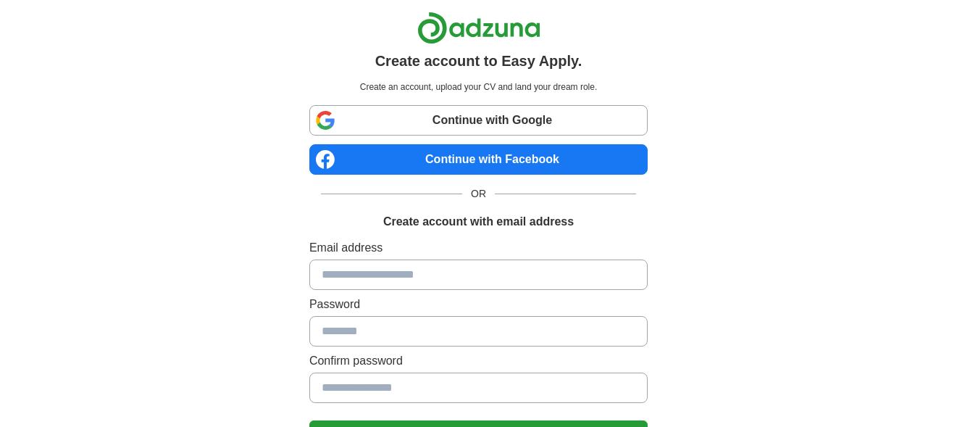 This screenshot has width=957, height=427. What do you see at coordinates (478, 222) in the screenshot?
I see `h1: Create account with email address` at bounding box center [478, 222].